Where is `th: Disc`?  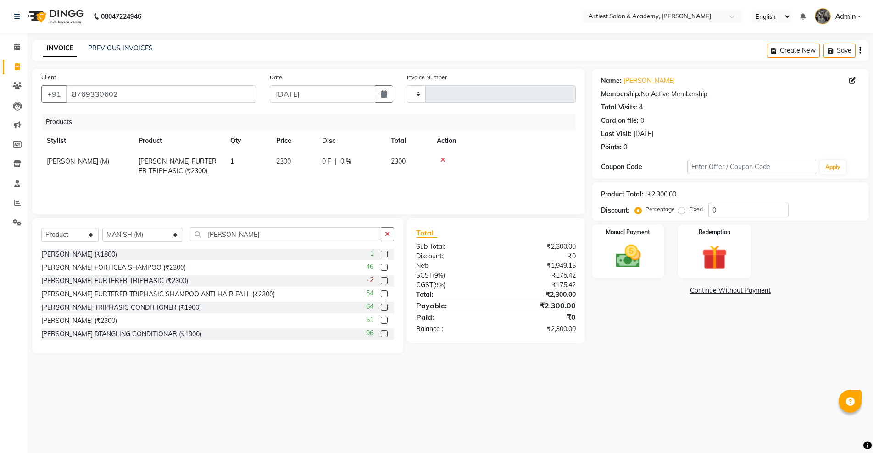 th: Disc is located at coordinates (351, 141).